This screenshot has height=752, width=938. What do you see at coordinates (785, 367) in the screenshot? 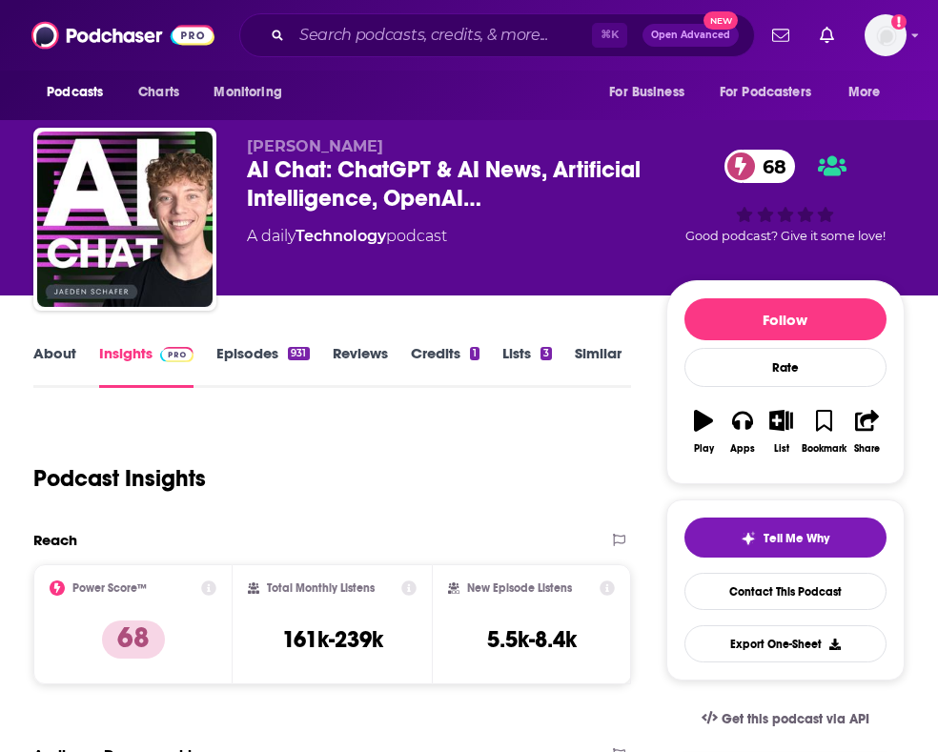
I see `div: Rate` at bounding box center [785, 367].